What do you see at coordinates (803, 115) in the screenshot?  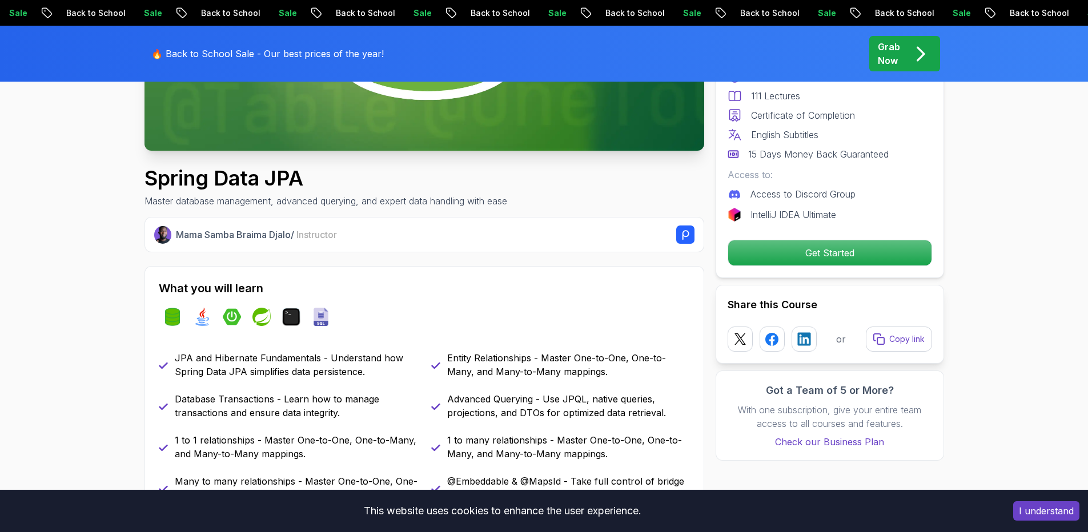 I see `p: Certificate of Completion` at bounding box center [803, 115].